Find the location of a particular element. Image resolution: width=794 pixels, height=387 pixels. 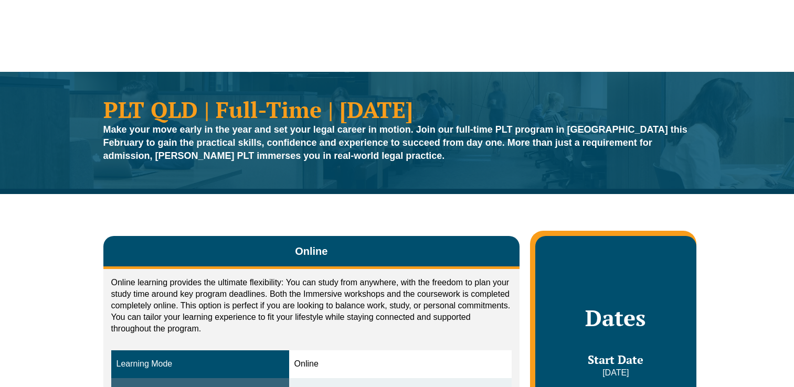

span: Start Date is located at coordinates (615, 359).